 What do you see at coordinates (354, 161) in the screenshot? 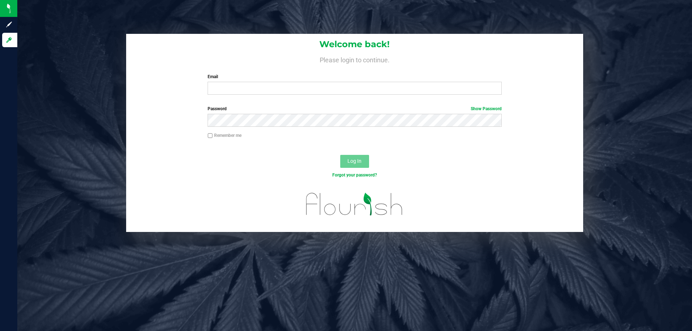
I see `span: Log In` at bounding box center [354, 161].